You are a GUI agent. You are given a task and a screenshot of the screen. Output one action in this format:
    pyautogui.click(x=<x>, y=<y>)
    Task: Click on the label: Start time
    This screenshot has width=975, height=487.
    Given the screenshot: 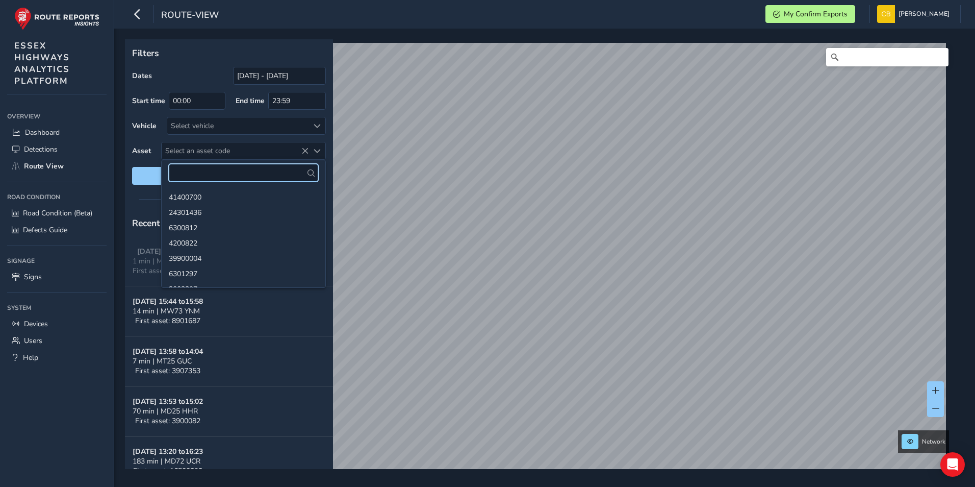 What is the action you would take?
    pyautogui.click(x=148, y=100)
    